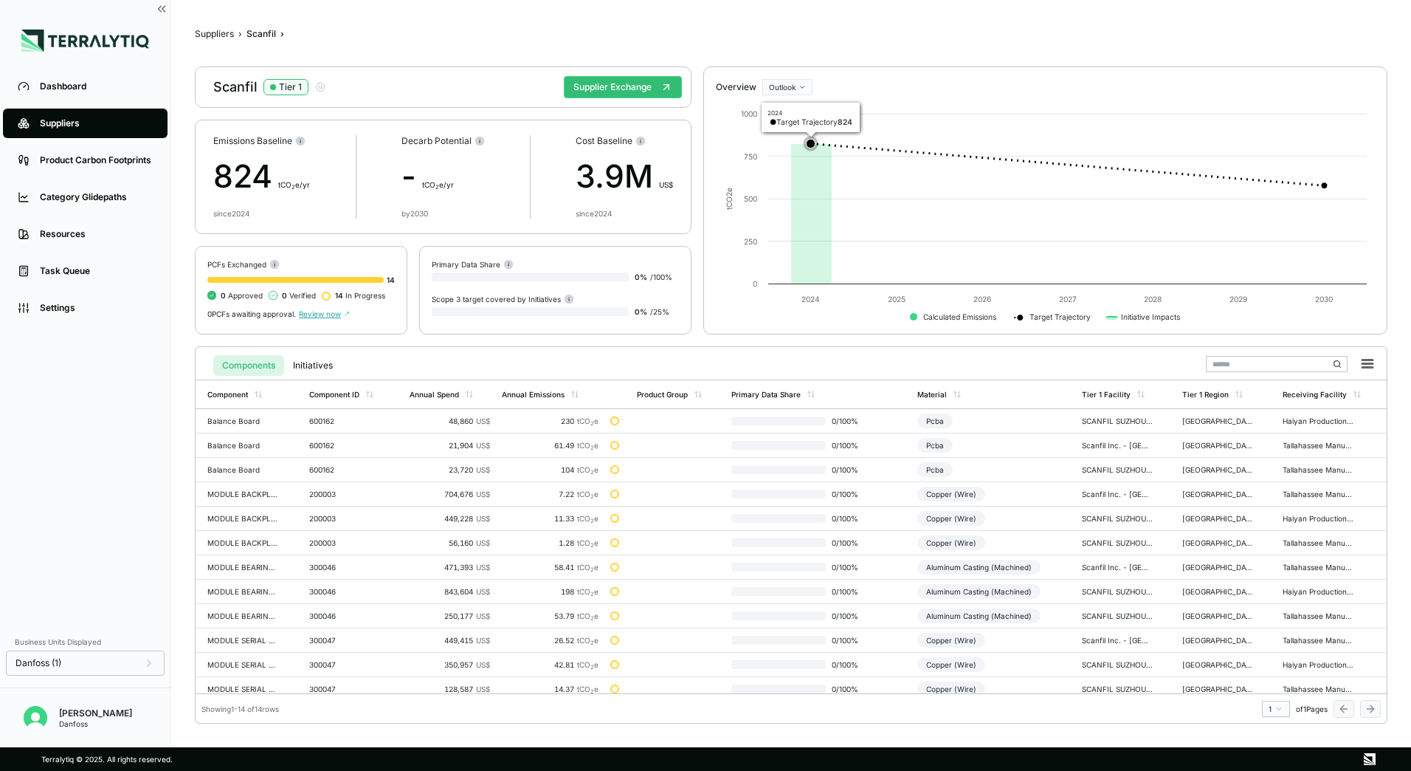  I want to click on div: 200003, so click(345, 494).